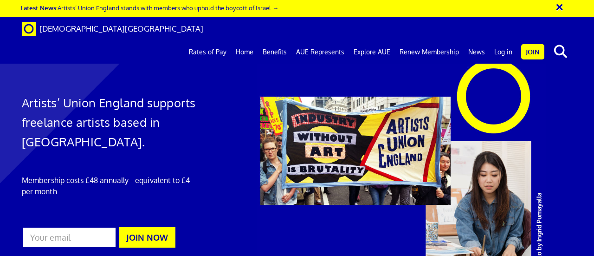  What do you see at coordinates (533, 52) in the screenshot?
I see `a: Join` at bounding box center [533, 52].